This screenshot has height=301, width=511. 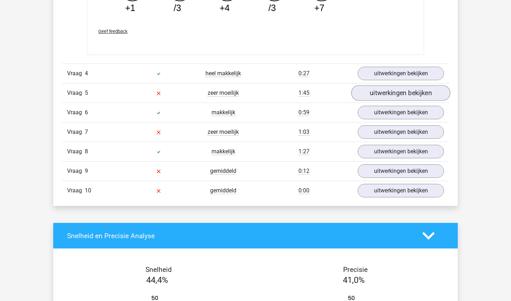 What do you see at coordinates (304, 171) in the screenshot?
I see `span: 0:12` at bounding box center [304, 171].